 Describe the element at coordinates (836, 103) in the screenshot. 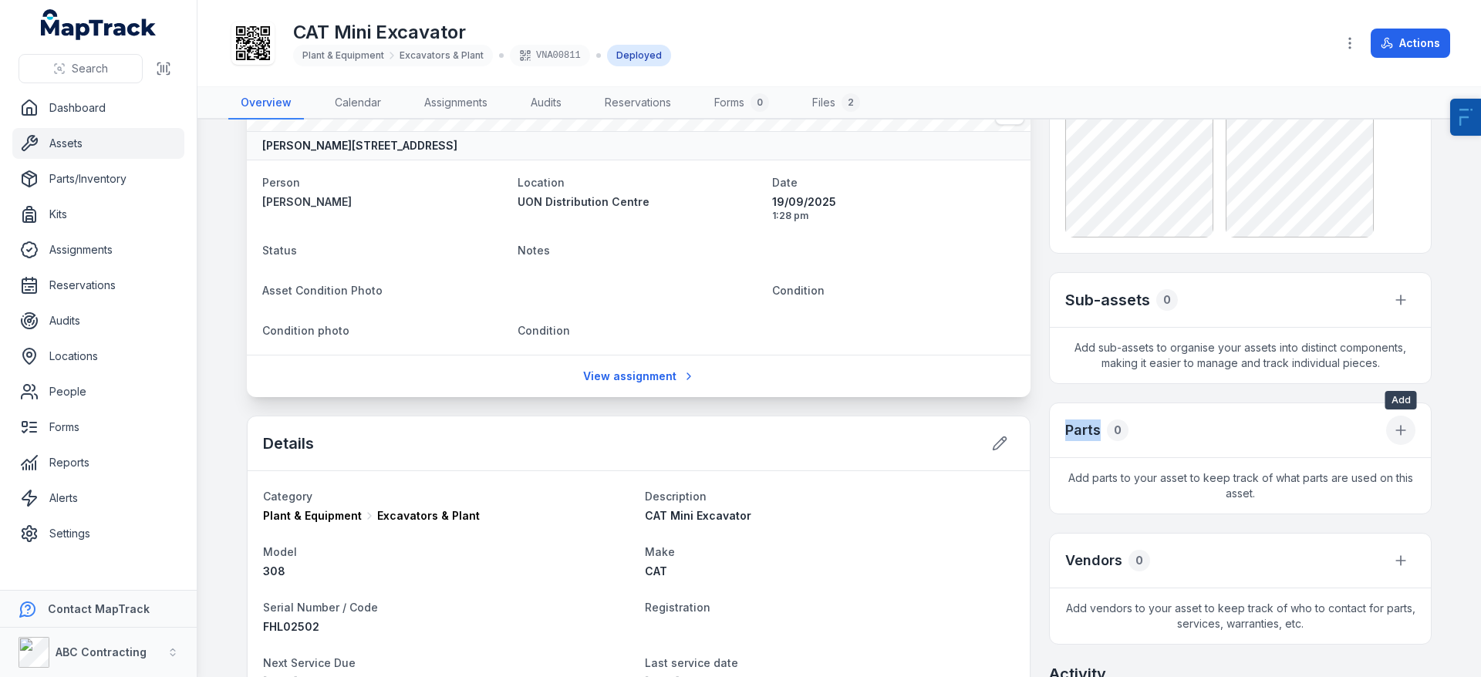

I see `a: Files2` at that location.